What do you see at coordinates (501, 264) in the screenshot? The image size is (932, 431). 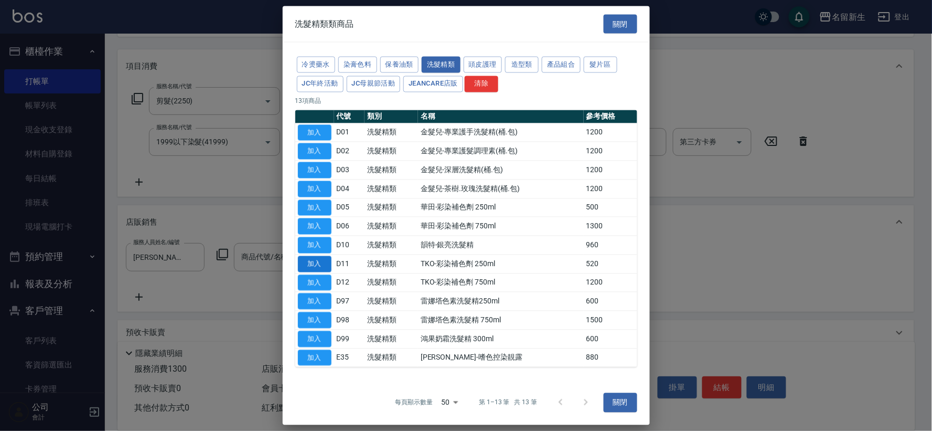 I see `td: TKO-彩染補色劑 250ml` at bounding box center [501, 264].